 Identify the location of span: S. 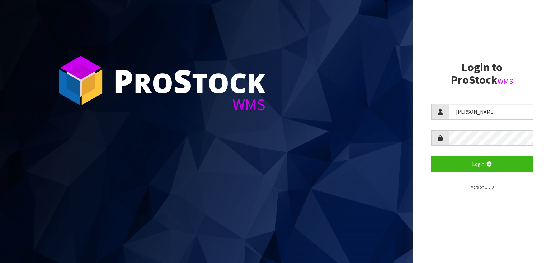
(182, 81).